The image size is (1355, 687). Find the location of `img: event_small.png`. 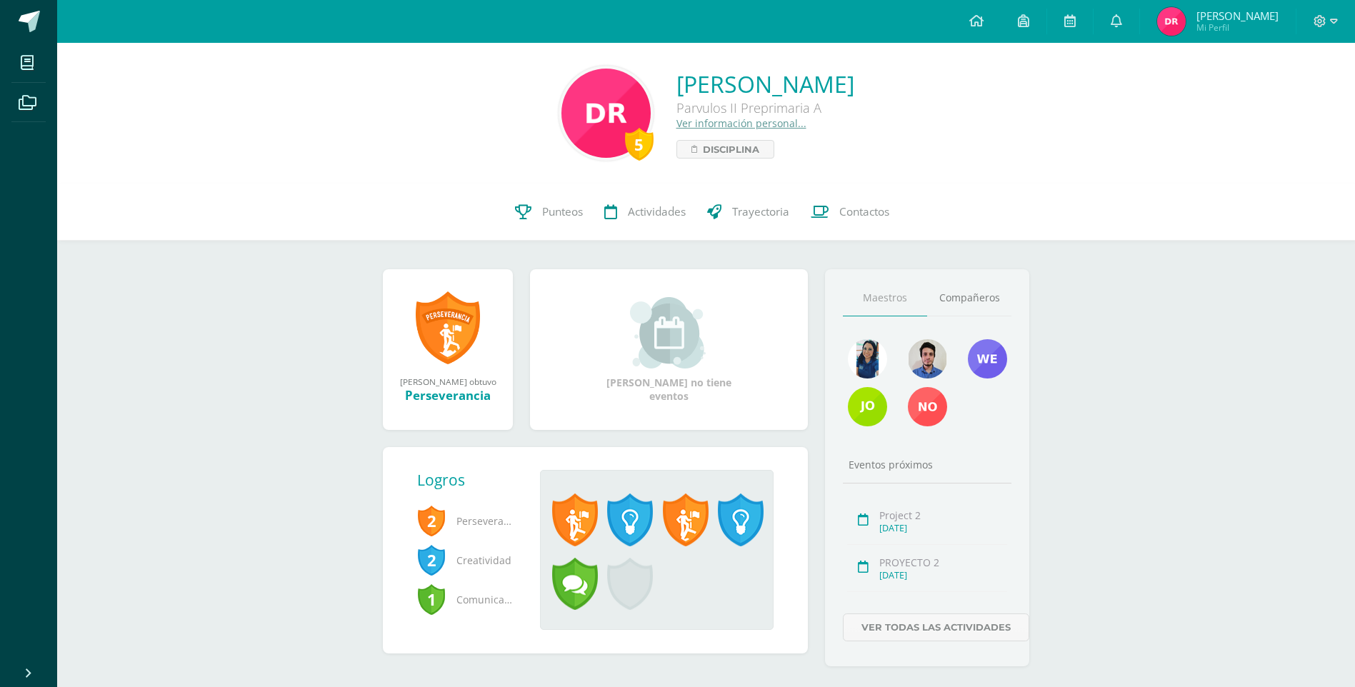

img: event_small.png is located at coordinates (669, 333).